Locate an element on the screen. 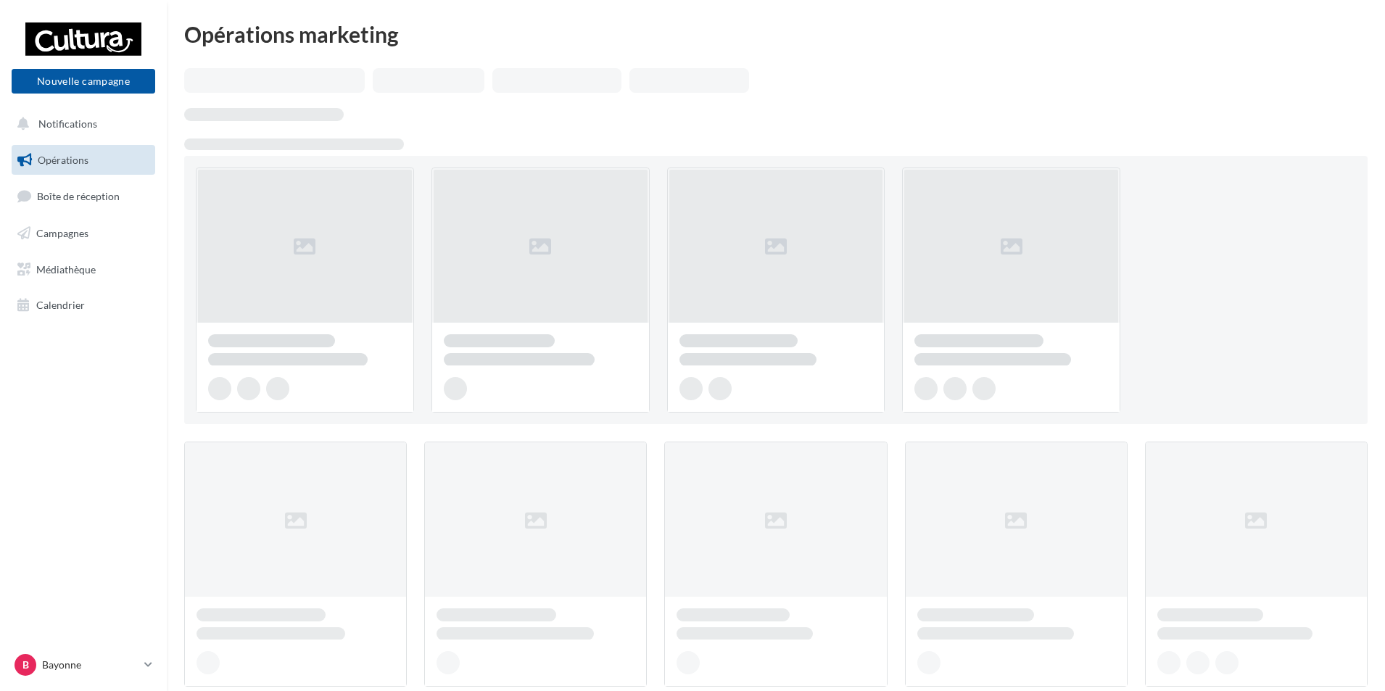 Image resolution: width=1385 pixels, height=691 pixels. span: Boîte de réception is located at coordinates (78, 196).